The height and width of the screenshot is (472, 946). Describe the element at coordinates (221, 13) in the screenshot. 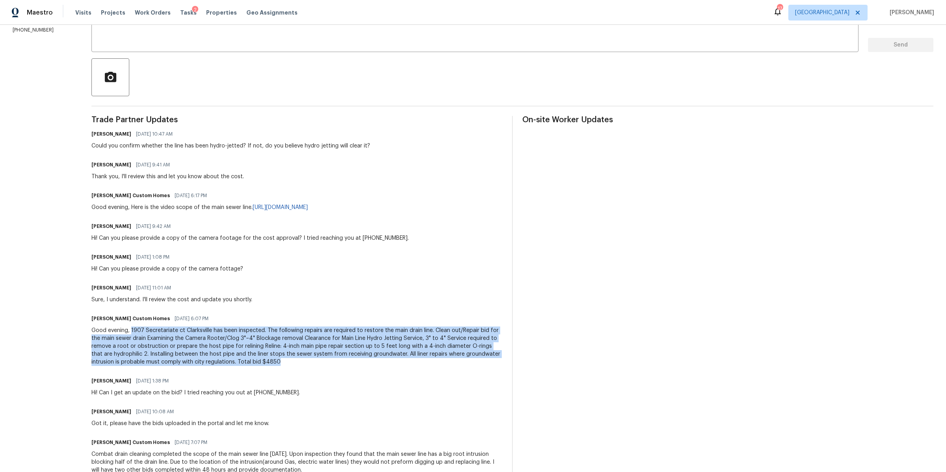

I see `span: Properties` at that location.